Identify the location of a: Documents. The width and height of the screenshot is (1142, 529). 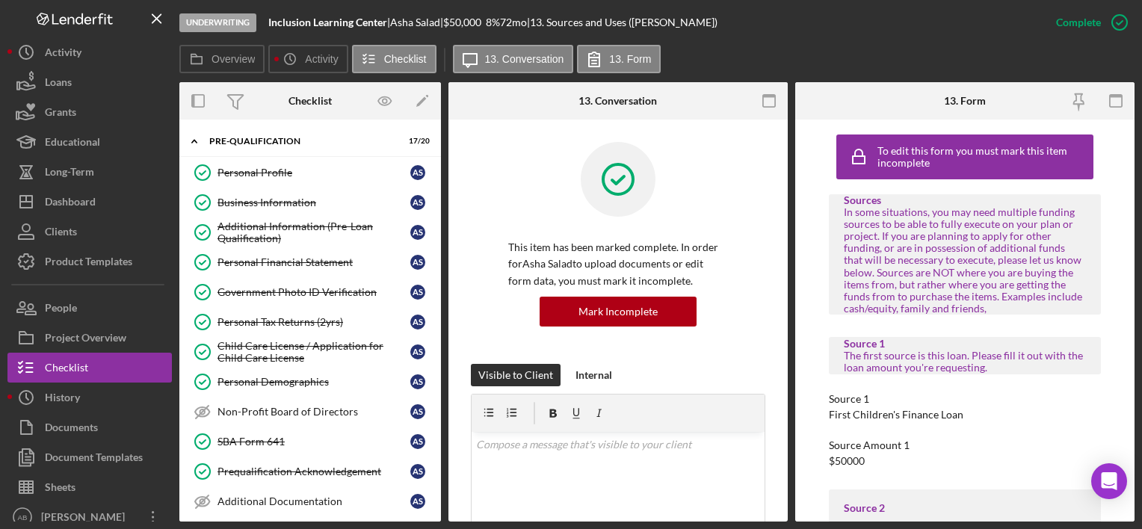
(90, 428).